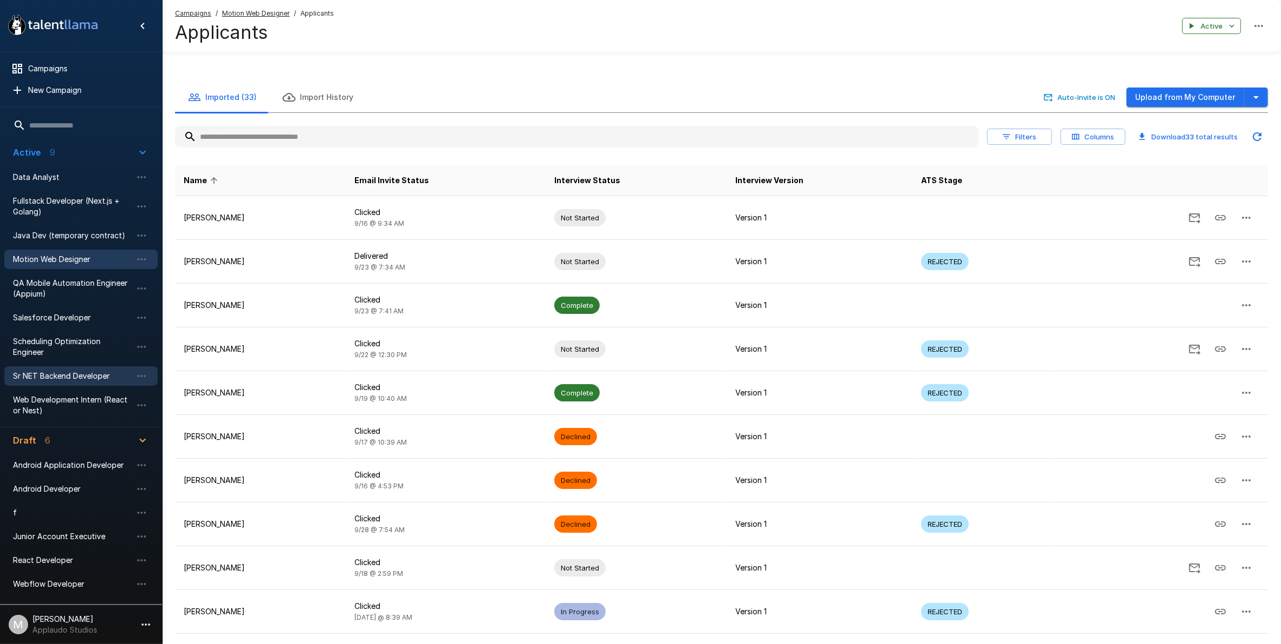 This screenshot has height=644, width=1281. What do you see at coordinates (222, 97) in the screenshot?
I see `button: Imported (33)` at bounding box center [222, 97].